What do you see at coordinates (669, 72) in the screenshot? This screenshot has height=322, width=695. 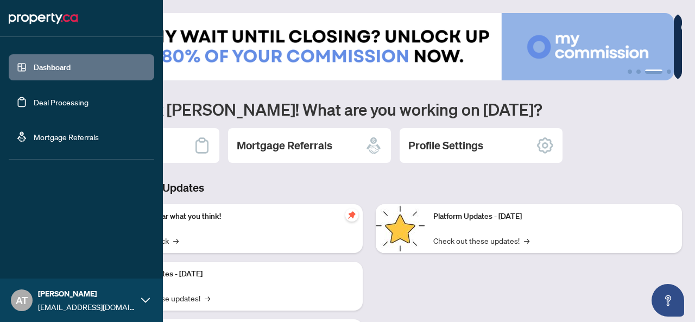 I see `button: 4` at bounding box center [669, 72].